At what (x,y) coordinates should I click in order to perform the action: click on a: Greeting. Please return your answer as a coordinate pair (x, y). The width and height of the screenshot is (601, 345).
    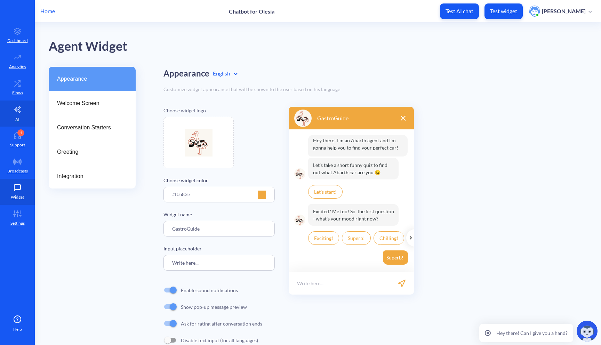
    Looking at the image, I should click on (92, 152).